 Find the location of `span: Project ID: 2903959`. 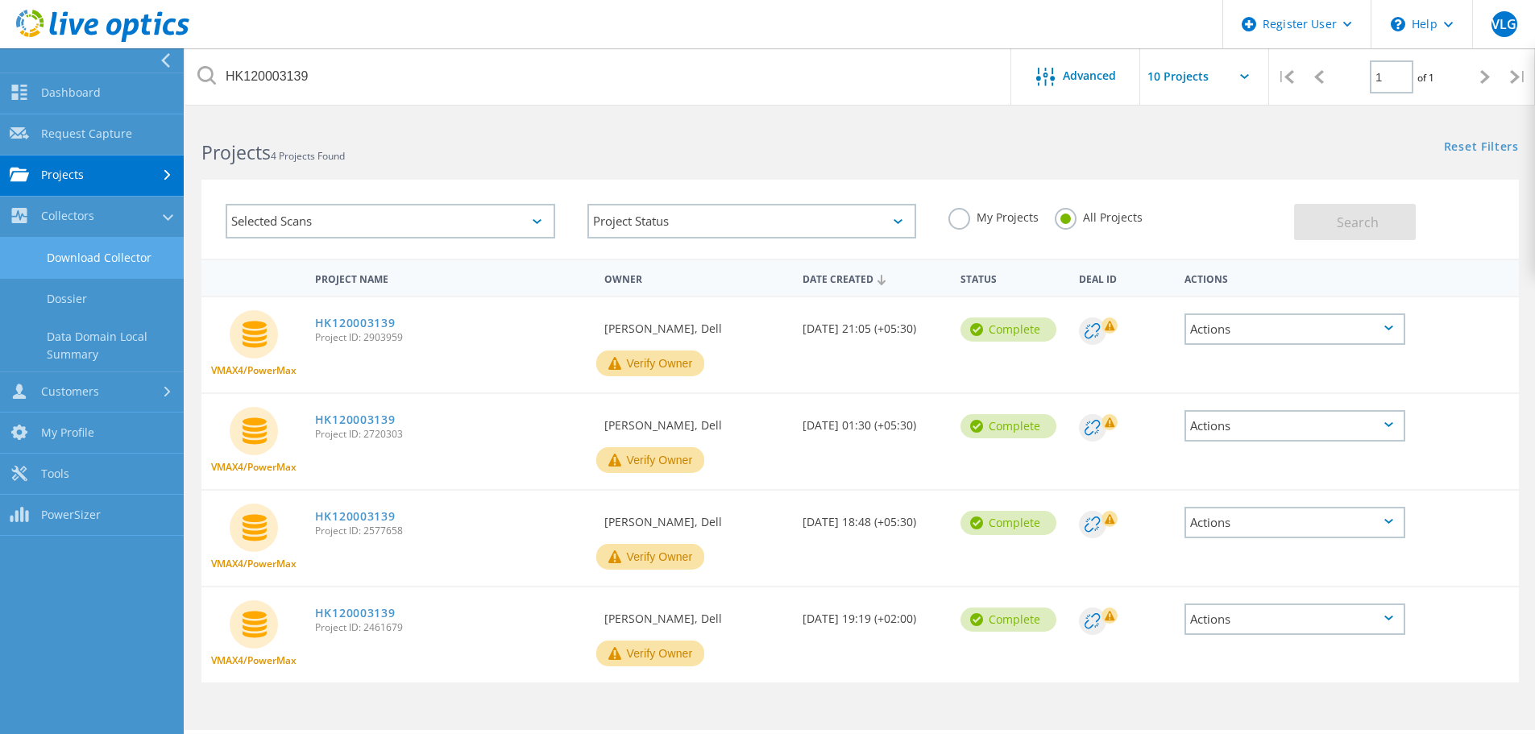

span: Project ID: 2903959 is located at coordinates (452, 338).